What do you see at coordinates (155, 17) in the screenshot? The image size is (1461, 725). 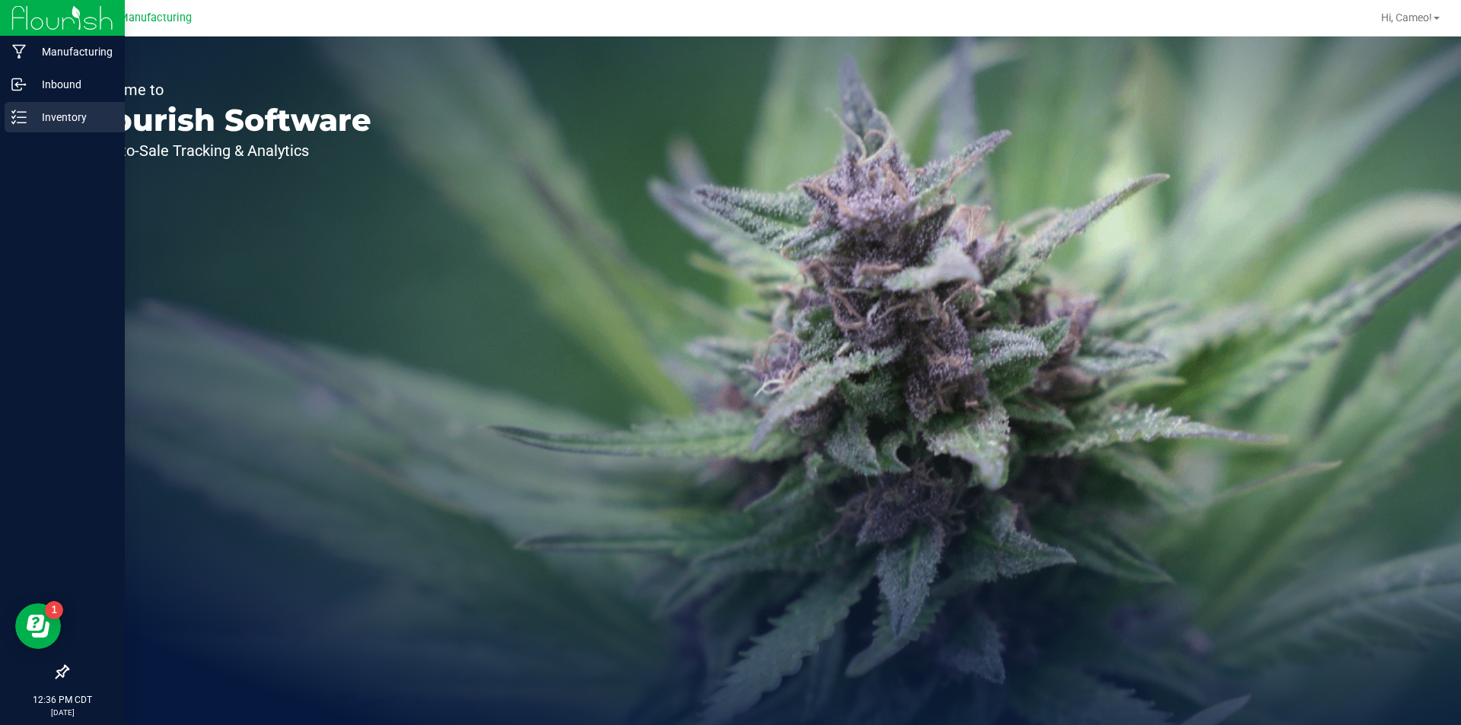 I see `span: Manufacturing` at bounding box center [155, 17].